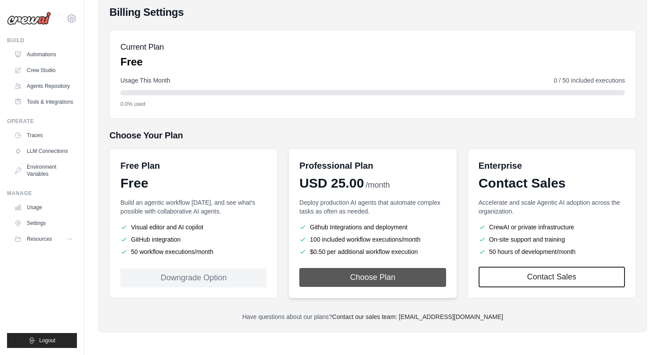 Image resolution: width=661 pixels, height=355 pixels. What do you see at coordinates (42, 340) in the screenshot?
I see `button: Logout` at bounding box center [42, 340].